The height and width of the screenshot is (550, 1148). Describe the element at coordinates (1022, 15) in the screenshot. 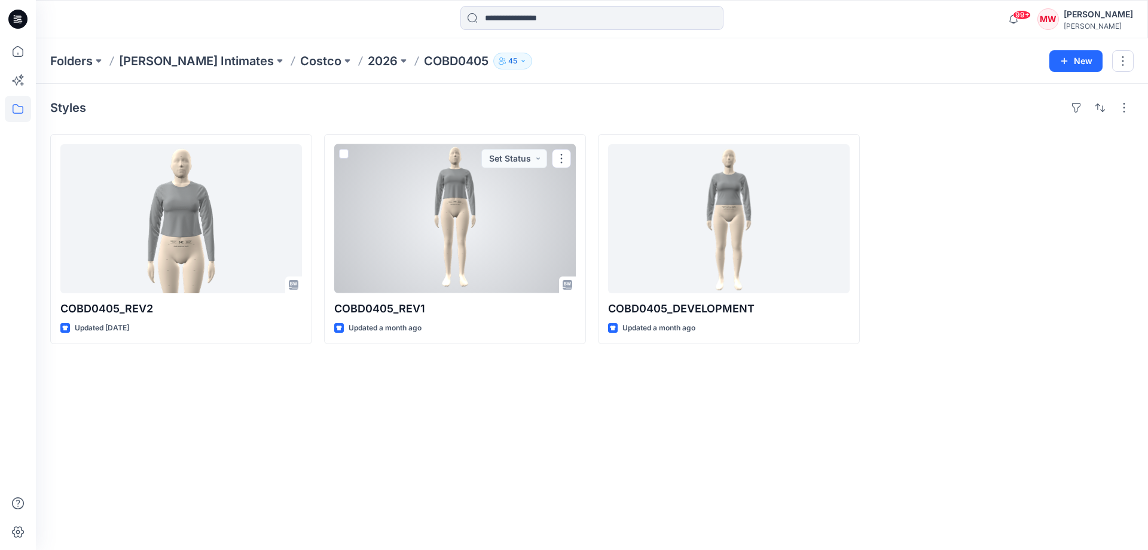

I see `span: 99+` at that location.